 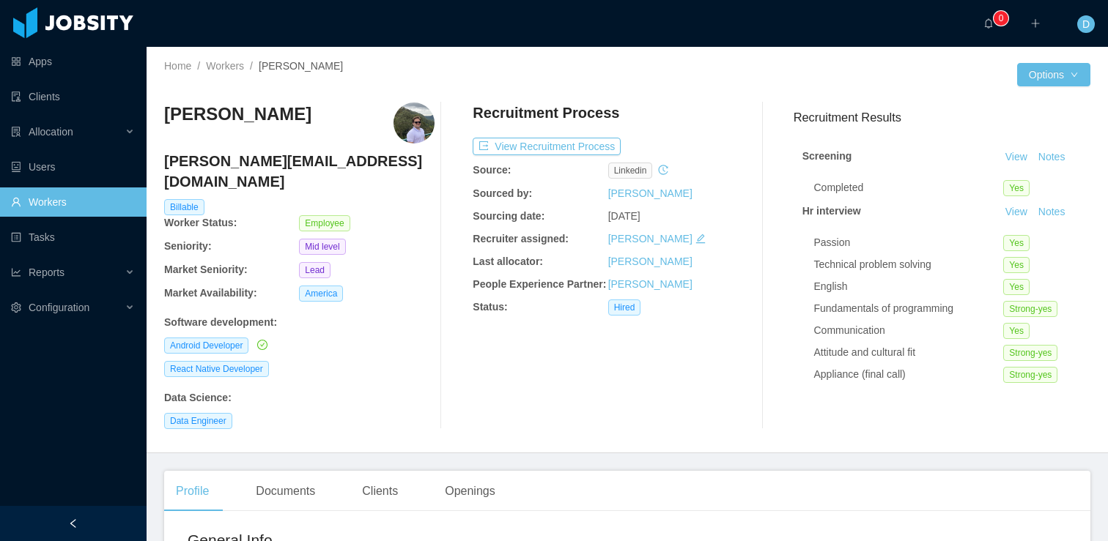 What do you see at coordinates (414, 123) in the screenshot?
I see `img: 1f93ed1a-a69a-4896-a513-f8fad3c729fa_664eb05892678-400w.png` at bounding box center [414, 123].